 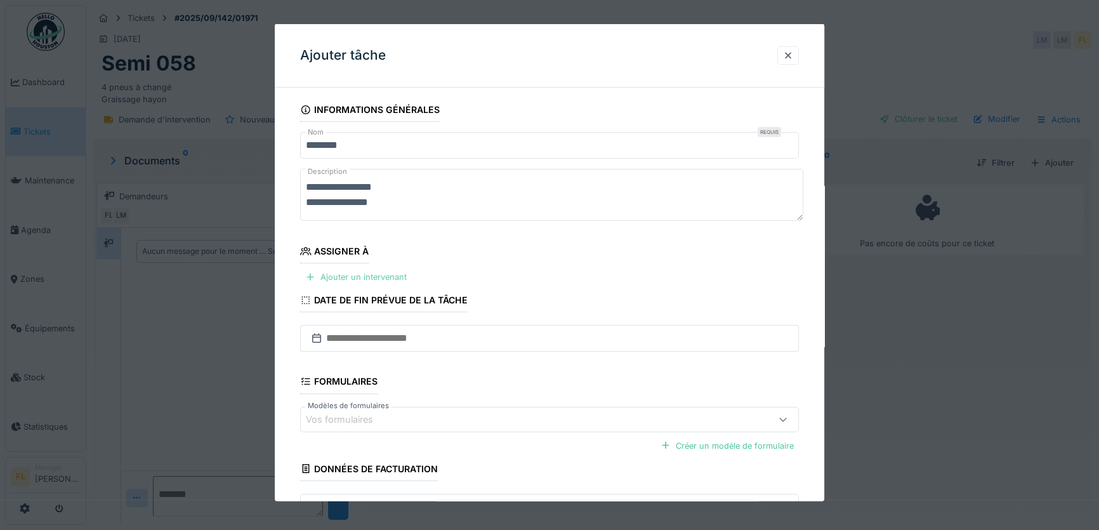 What do you see at coordinates (356, 277) in the screenshot?
I see `div: Ajouter un intervenant` at bounding box center [356, 277].